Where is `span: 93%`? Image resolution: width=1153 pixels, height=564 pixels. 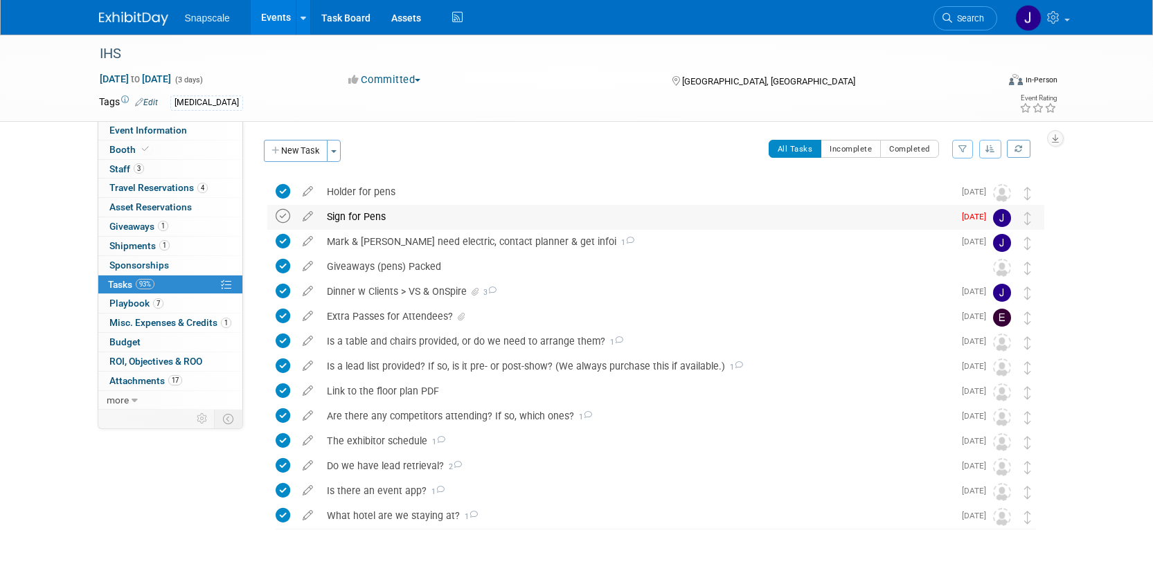
span: 93% is located at coordinates (145, 284).